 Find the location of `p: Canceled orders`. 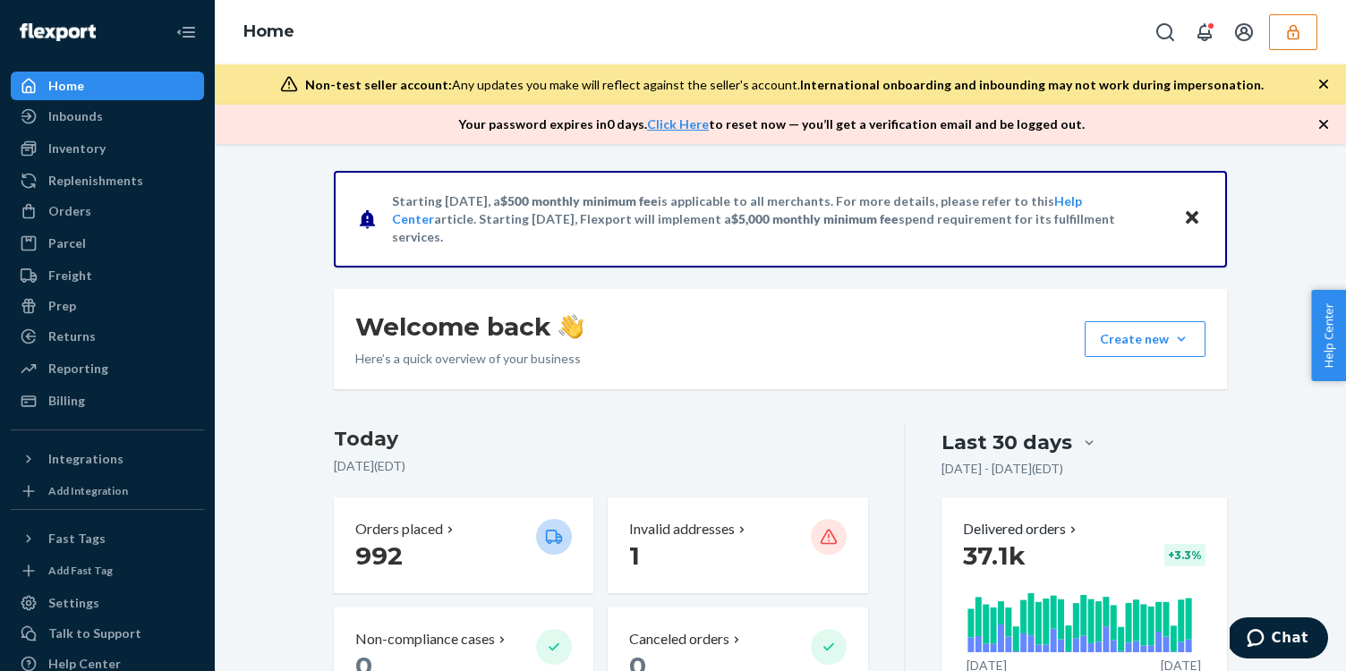

p: Canceled orders is located at coordinates (679, 639).